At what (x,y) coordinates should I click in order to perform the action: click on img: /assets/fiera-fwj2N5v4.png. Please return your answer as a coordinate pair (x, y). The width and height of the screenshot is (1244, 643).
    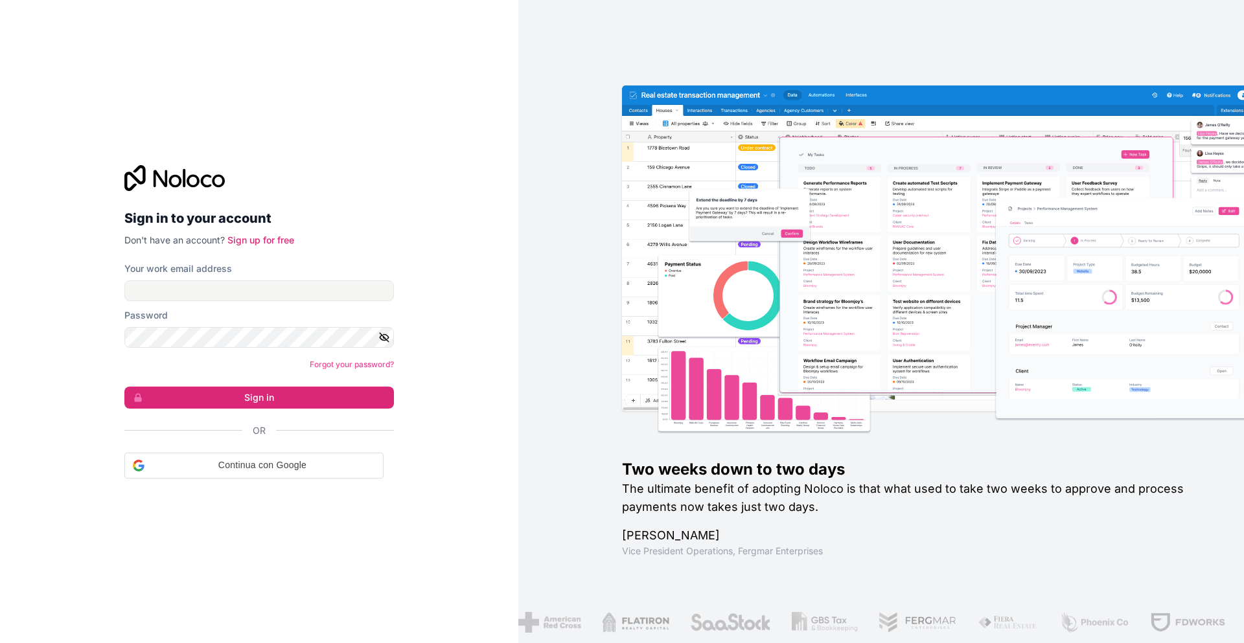
    Looking at the image, I should click on (1008, 623).